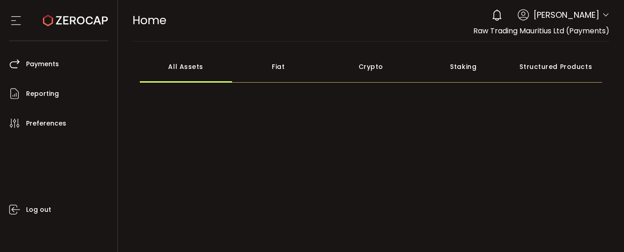 This screenshot has width=624, height=252. I want to click on div: Crypto, so click(371, 67).